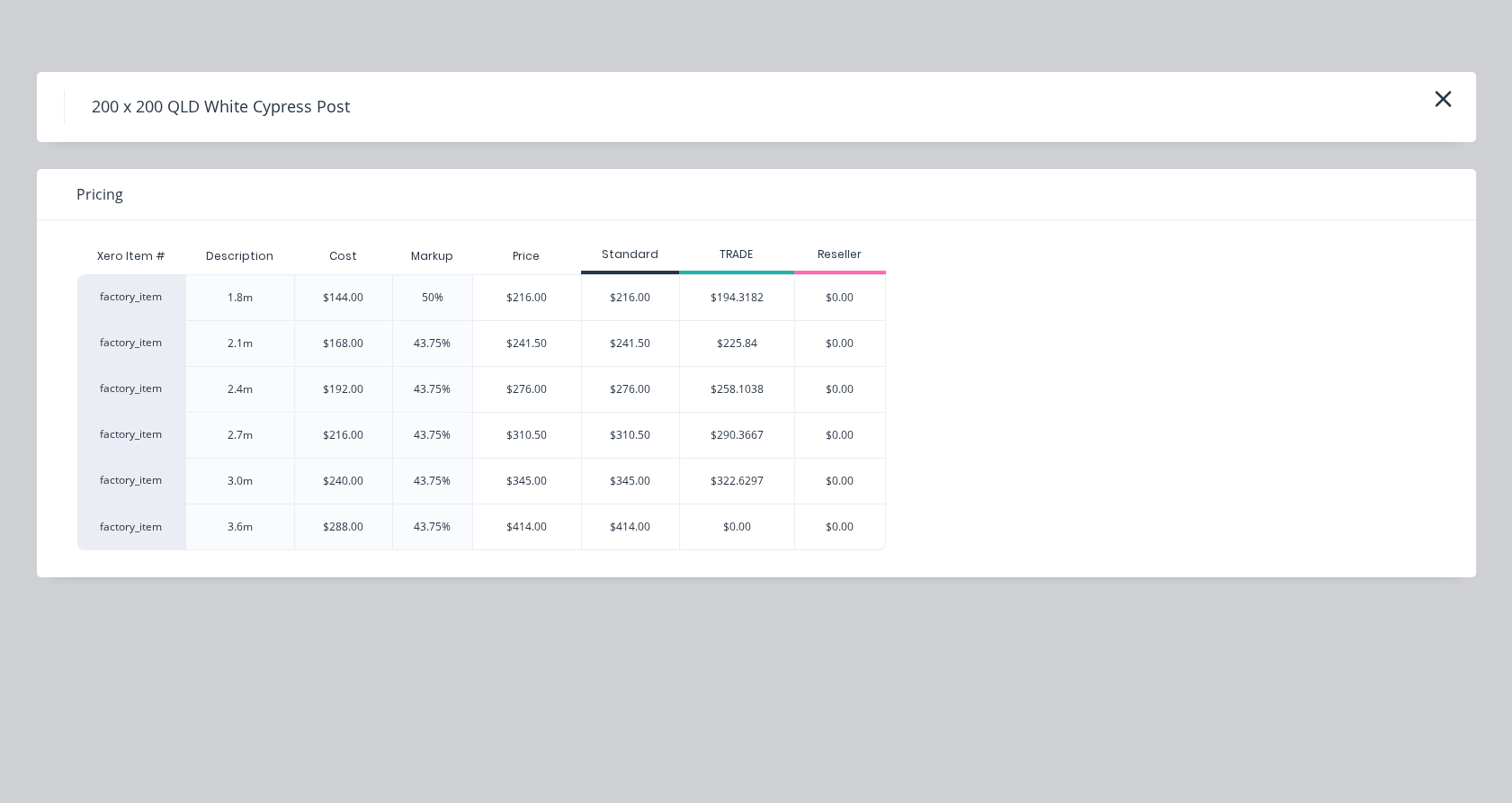 The height and width of the screenshot is (803, 1512). What do you see at coordinates (736, 344) in the screenshot?
I see `div: $225.84` at bounding box center [736, 344].